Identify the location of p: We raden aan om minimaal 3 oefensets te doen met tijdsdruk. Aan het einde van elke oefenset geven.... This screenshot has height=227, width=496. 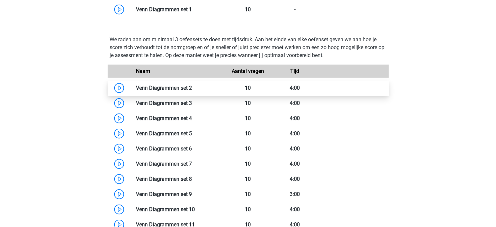
(248, 47).